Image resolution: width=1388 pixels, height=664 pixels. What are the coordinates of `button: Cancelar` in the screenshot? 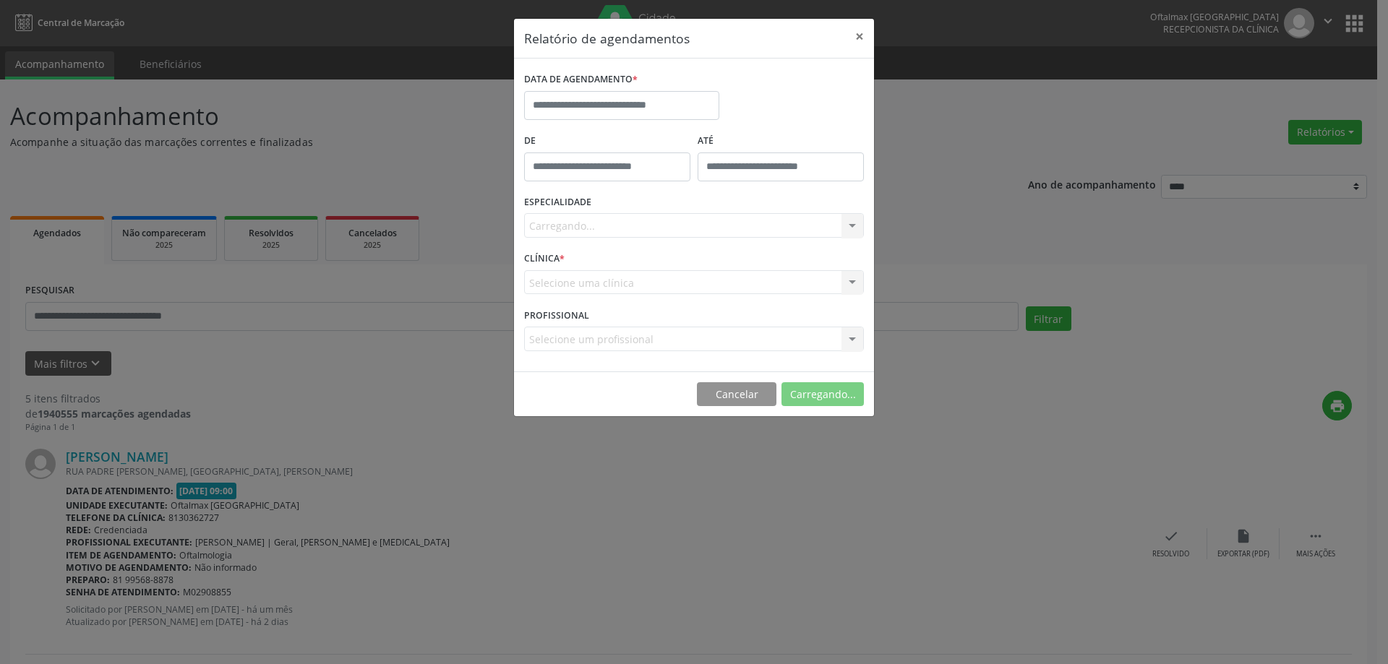 It's located at (736, 395).